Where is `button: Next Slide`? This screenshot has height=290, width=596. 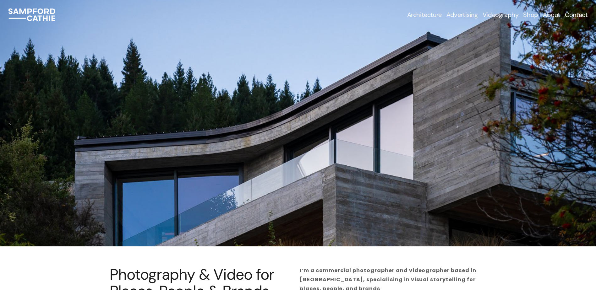 button: Next Slide is located at coordinates (585, 123).